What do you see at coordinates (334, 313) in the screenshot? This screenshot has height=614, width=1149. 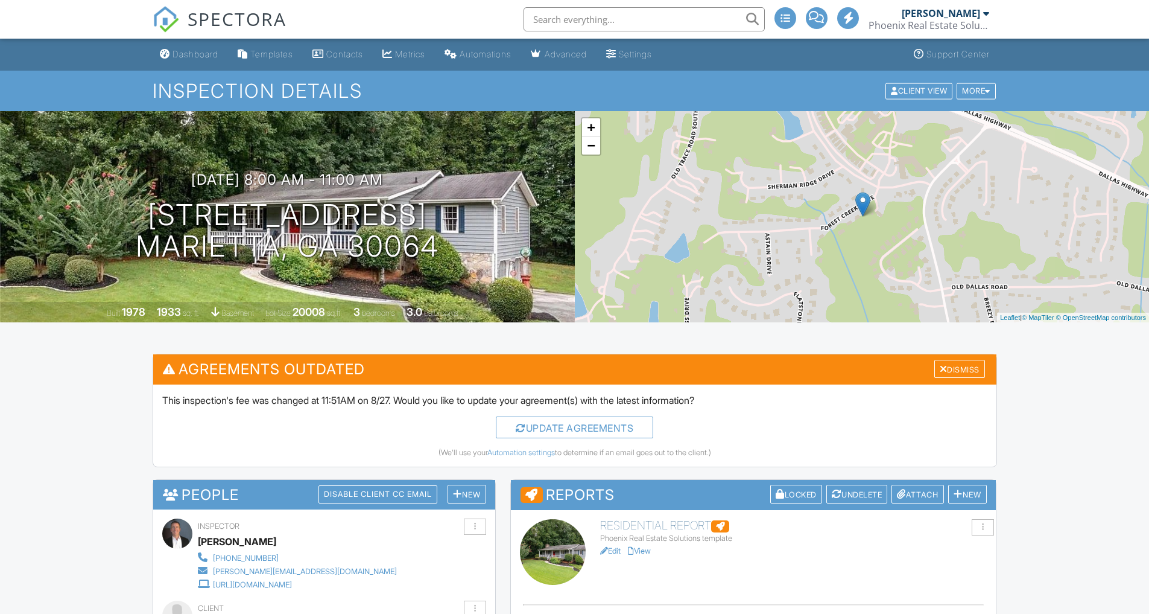 I see `span: sq.ft.` at bounding box center [334, 313].